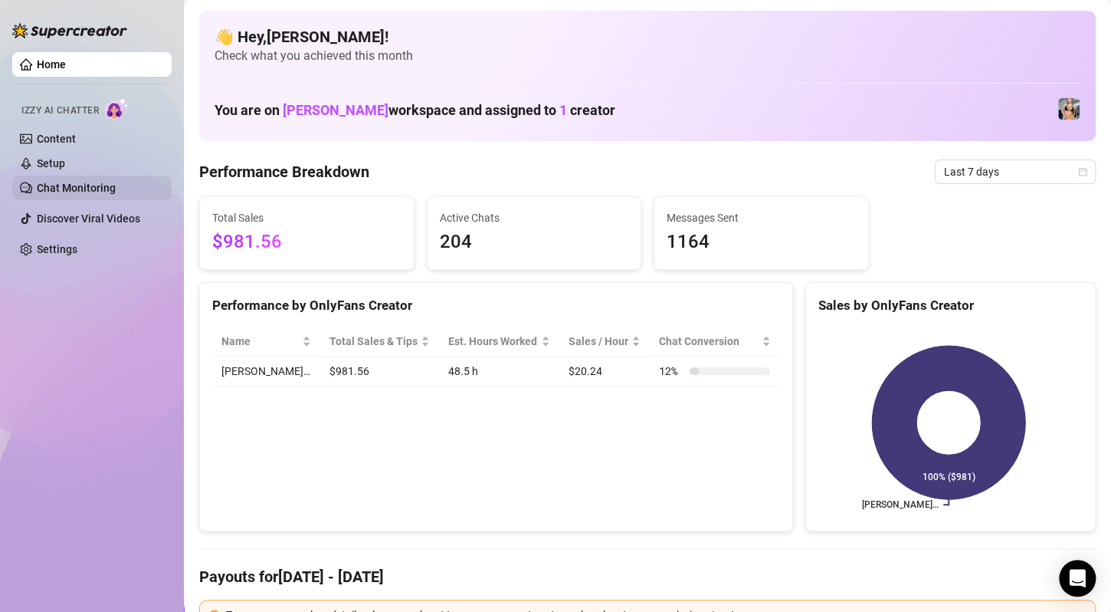 The width and height of the screenshot is (1111, 612). What do you see at coordinates (374, 341) in the screenshot?
I see `span: Total Sales & Tips` at bounding box center [374, 341].